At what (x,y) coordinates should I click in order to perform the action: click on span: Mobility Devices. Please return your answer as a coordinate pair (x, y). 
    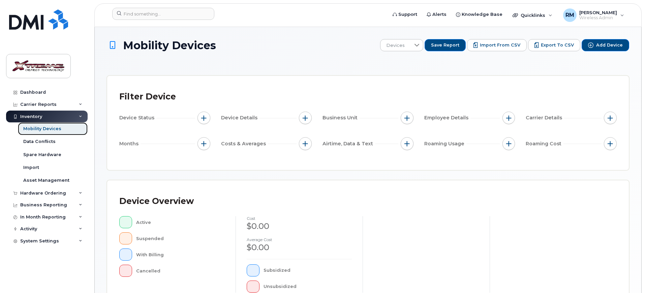
    Looking at the image, I should click on (170, 45).